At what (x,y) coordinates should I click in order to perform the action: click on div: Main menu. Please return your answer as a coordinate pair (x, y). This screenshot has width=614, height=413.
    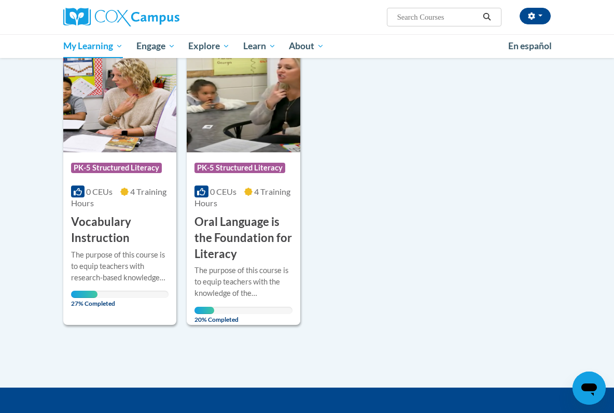
    Looking at the image, I should click on (307, 46).